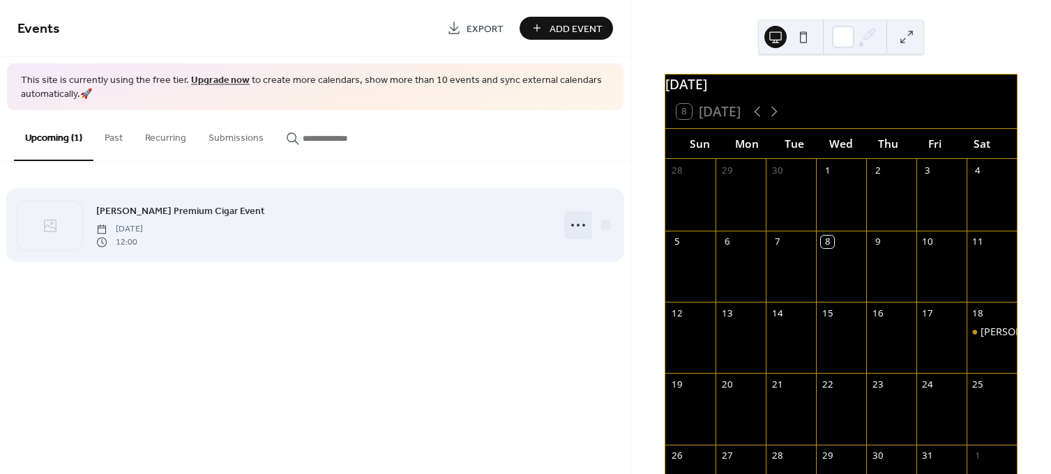  What do you see at coordinates (236, 135) in the screenshot?
I see `button: Submissions` at bounding box center [236, 135].